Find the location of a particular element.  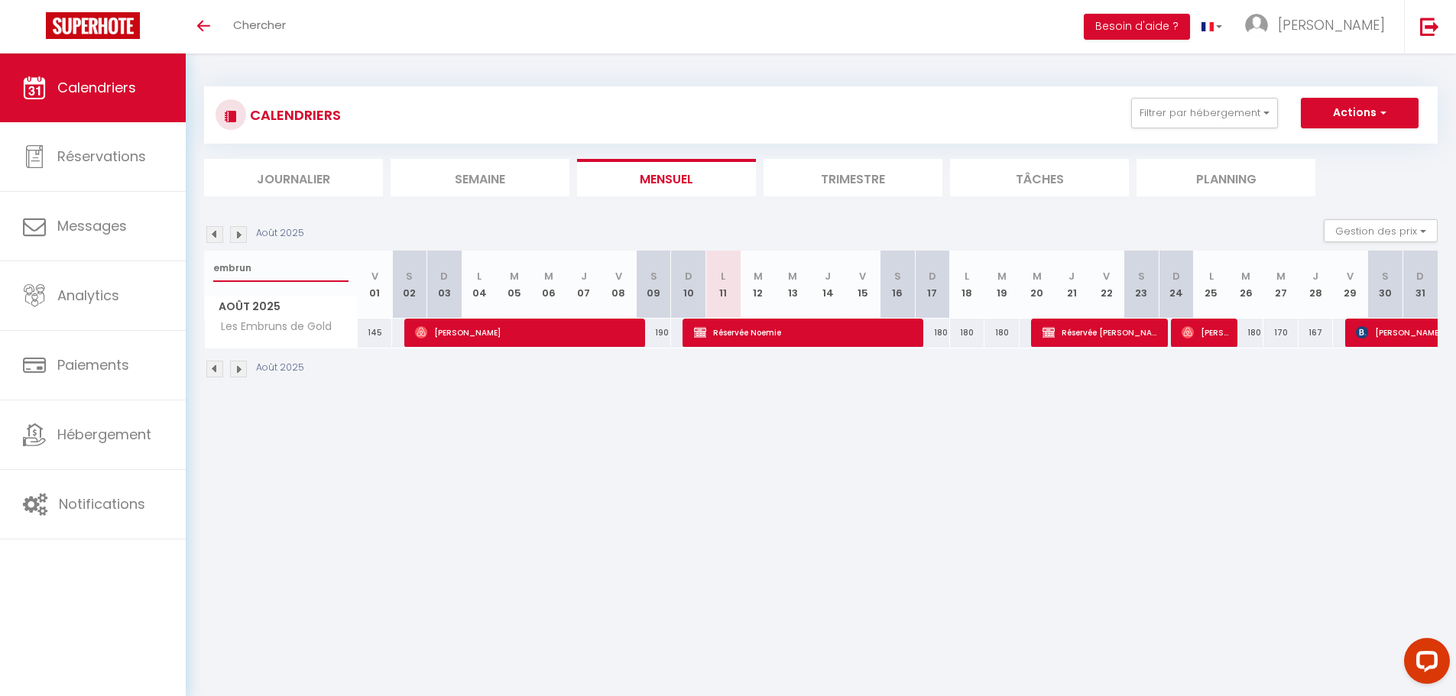

h3: CALENDRIERS is located at coordinates (294, 115).